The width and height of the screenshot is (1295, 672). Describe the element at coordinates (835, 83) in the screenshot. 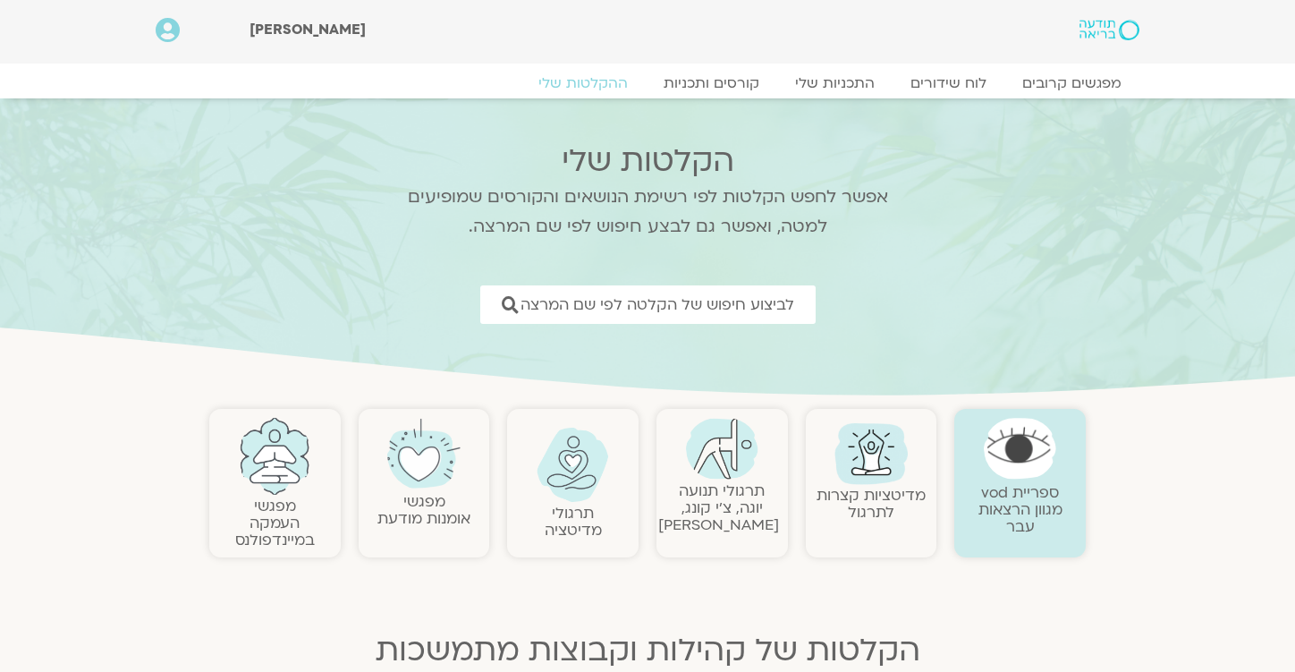

I see `a: התכניות שלי` at that location.